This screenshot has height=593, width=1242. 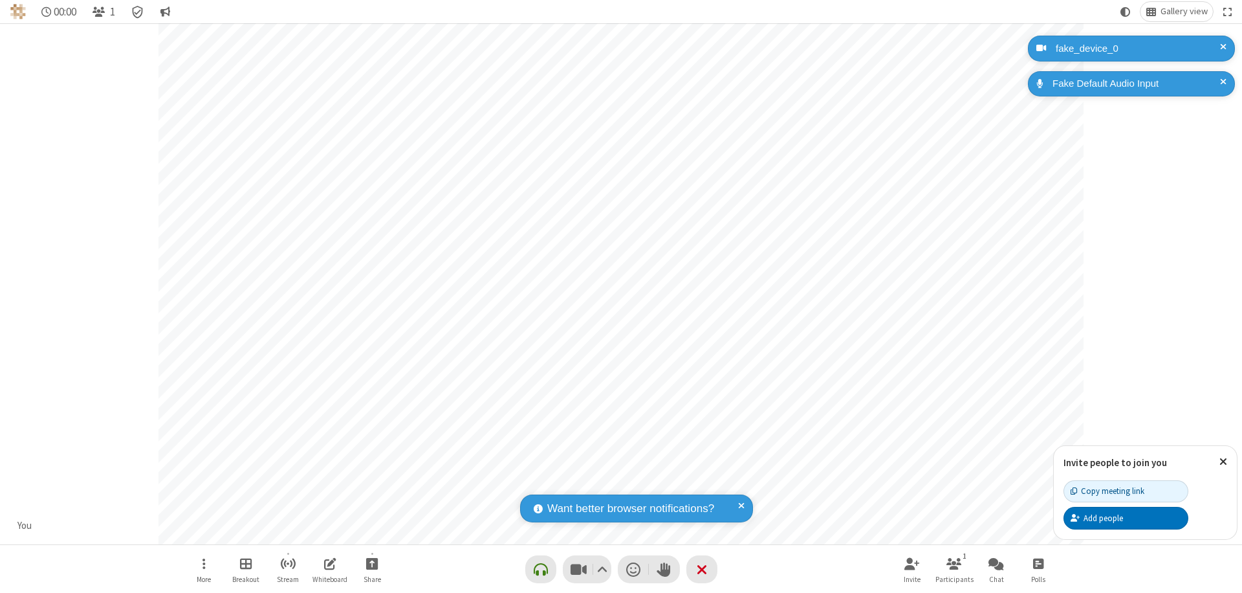 I want to click on button: Stop video (⌘+Shift+V), so click(x=587, y=569).